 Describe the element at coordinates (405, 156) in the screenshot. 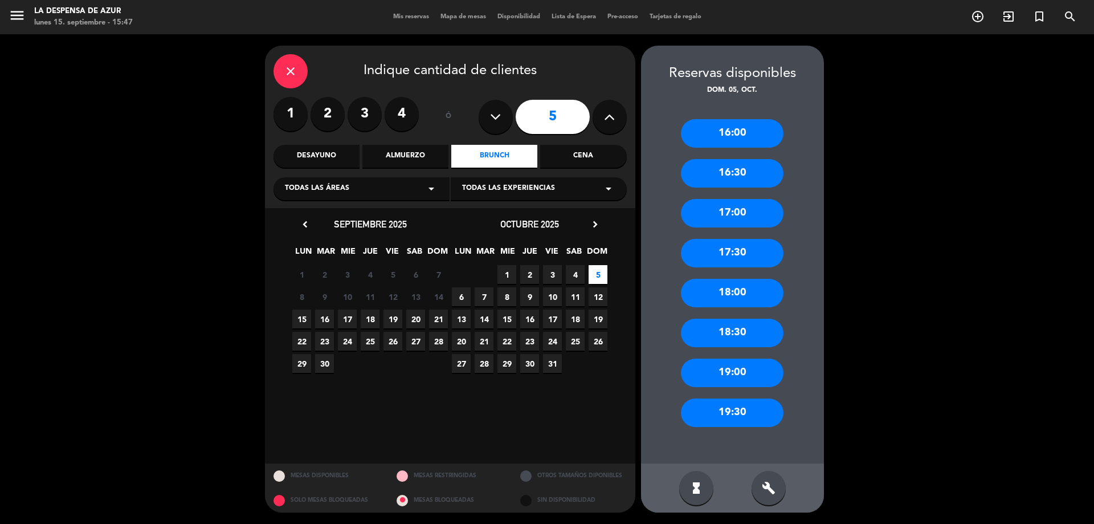

I see `div: Almuerzo` at that location.